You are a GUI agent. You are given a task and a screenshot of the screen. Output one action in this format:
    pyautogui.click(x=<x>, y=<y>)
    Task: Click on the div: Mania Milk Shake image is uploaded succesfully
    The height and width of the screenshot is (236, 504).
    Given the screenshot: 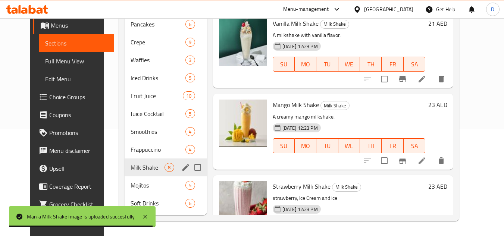 What is the action you would take?
    pyautogui.click(x=81, y=217)
    